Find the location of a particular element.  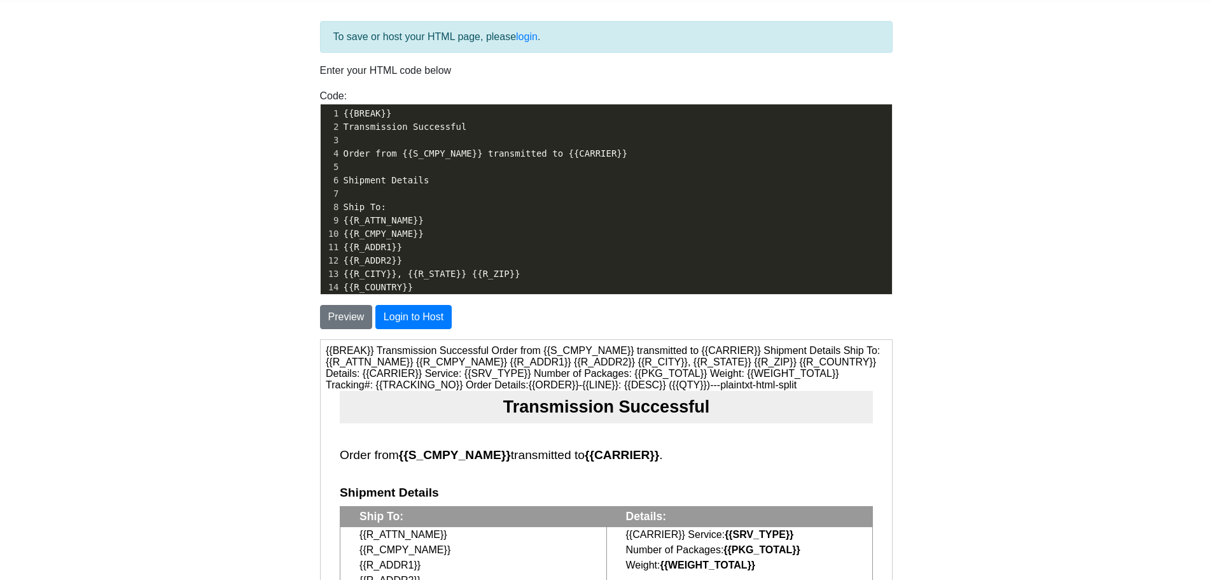

span: {{BREAK}} is located at coordinates (368, 113).